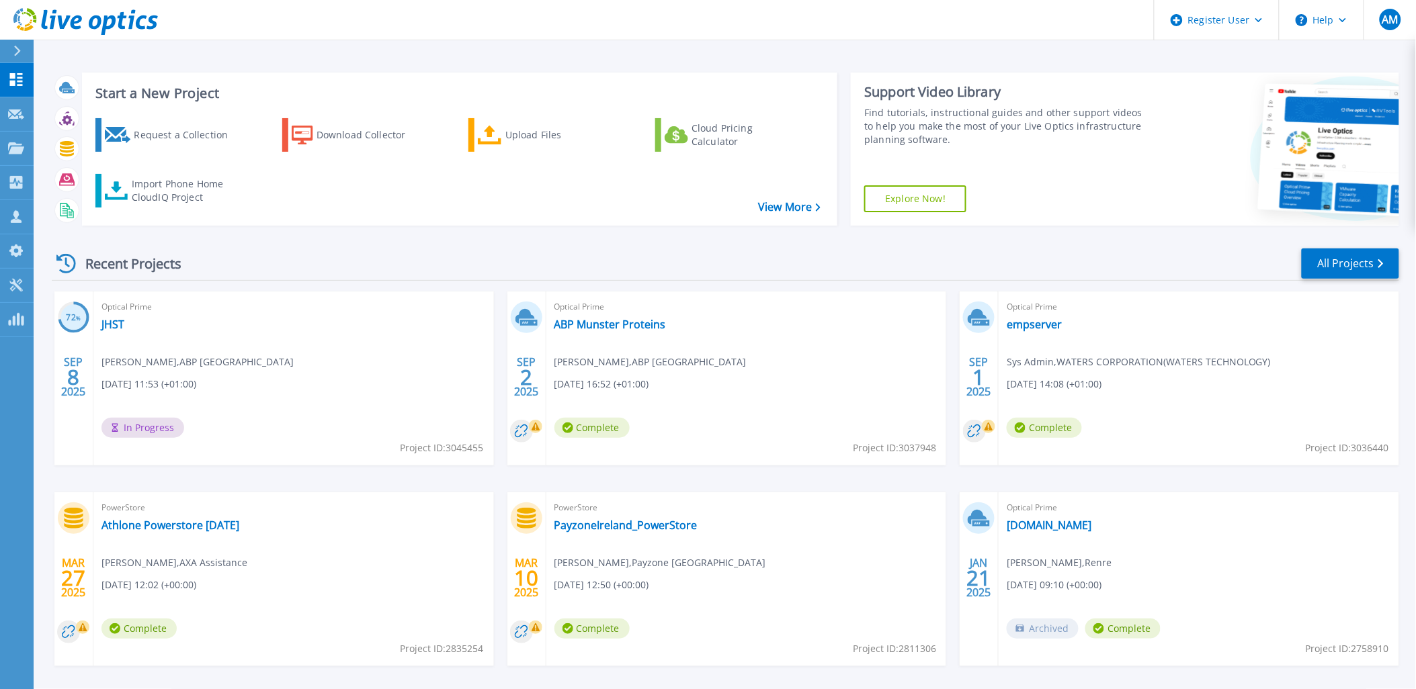 This screenshot has height=689, width=1416. Describe the element at coordinates (113, 325) in the screenshot. I see `a: JHST` at that location.